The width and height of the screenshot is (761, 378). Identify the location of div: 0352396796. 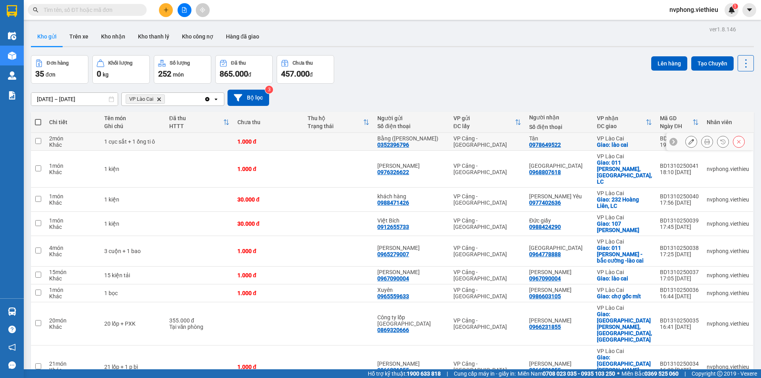
(393, 145).